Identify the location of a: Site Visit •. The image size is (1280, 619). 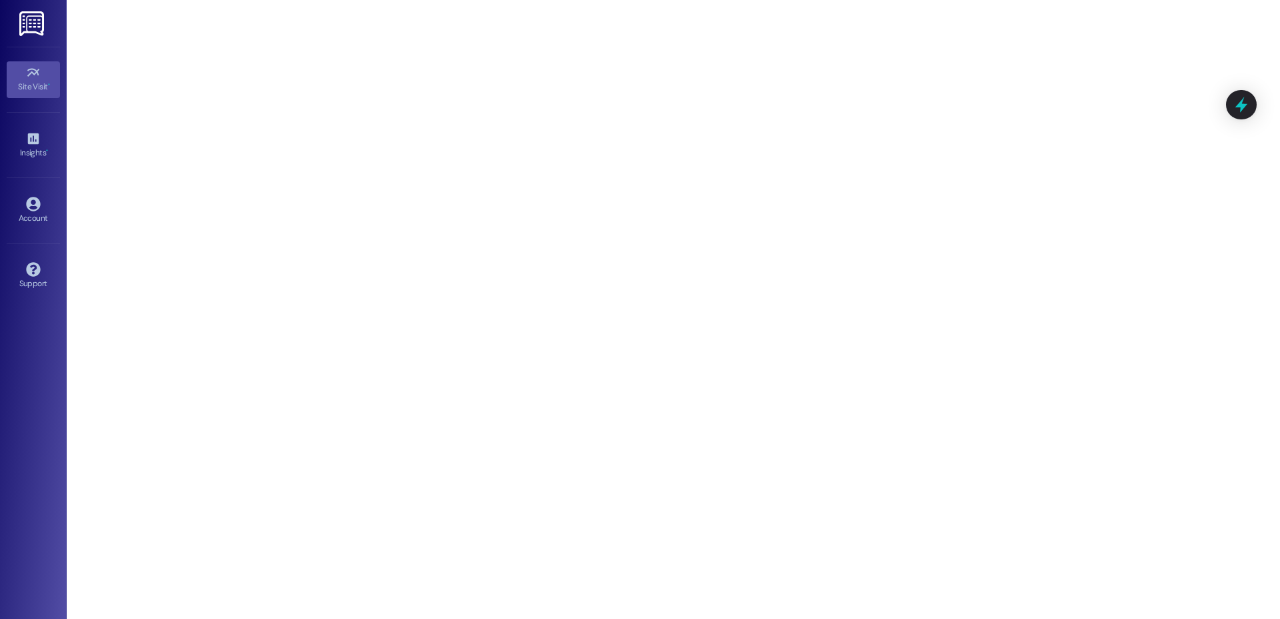
(33, 79).